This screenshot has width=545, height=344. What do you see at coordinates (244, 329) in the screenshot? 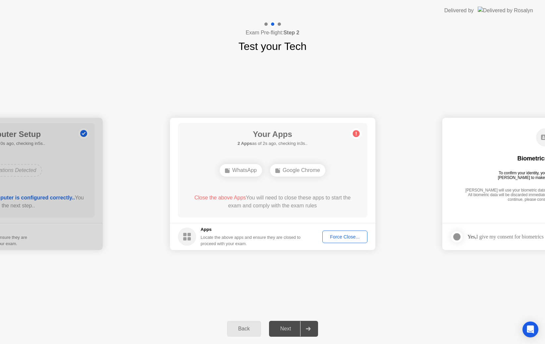
I see `div: Back` at bounding box center [244, 329].